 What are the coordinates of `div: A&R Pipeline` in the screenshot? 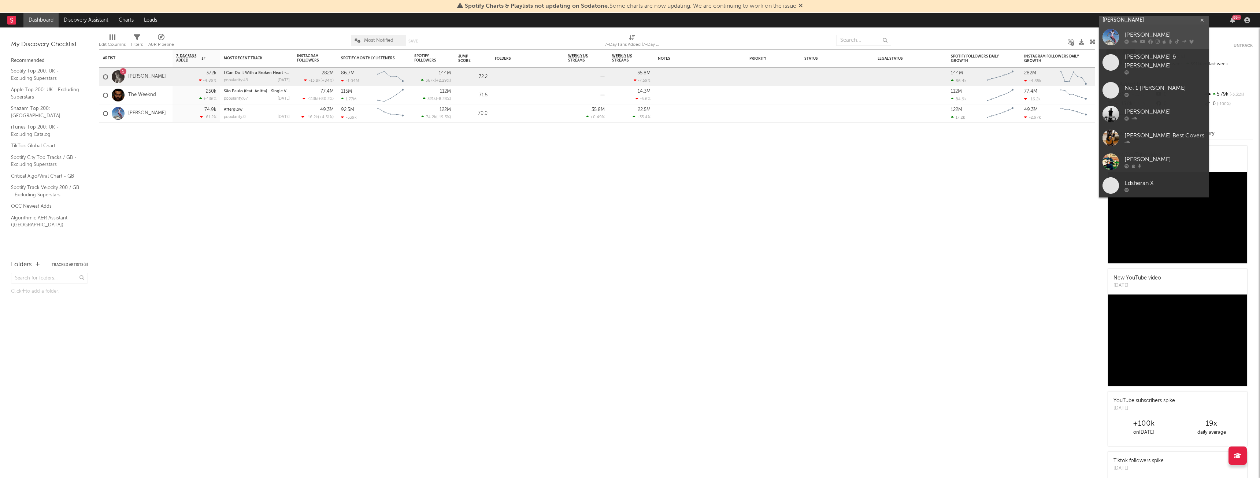 It's located at (161, 45).